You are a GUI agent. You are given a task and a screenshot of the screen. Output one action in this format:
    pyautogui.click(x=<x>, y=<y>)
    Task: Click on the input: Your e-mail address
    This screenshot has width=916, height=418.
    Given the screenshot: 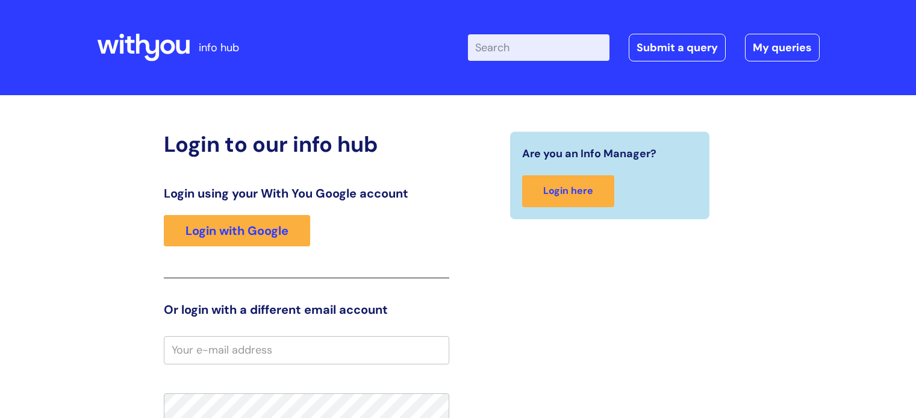 What is the action you would take?
    pyautogui.click(x=307, y=350)
    